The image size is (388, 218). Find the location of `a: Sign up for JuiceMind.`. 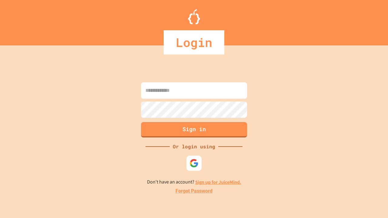

a: Sign up for JuiceMind. is located at coordinates (218, 182).